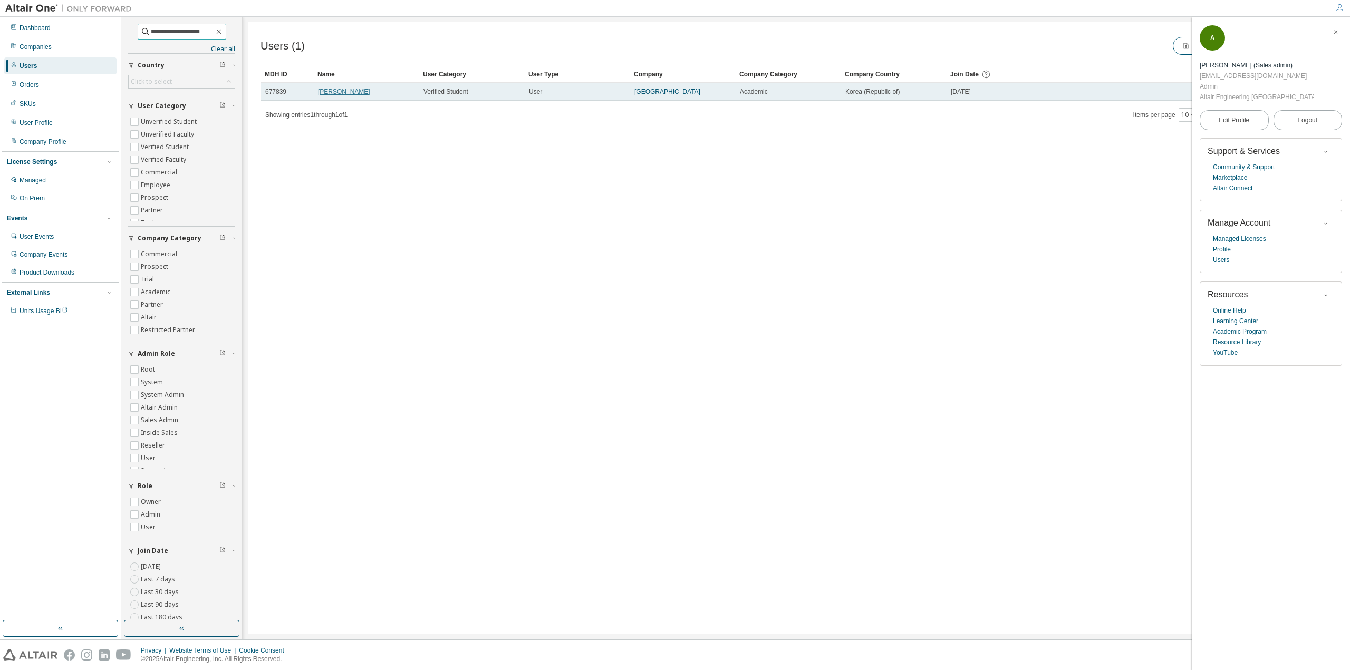  Describe the element at coordinates (264, 651) in the screenshot. I see `div: Cookie Consent` at that location.